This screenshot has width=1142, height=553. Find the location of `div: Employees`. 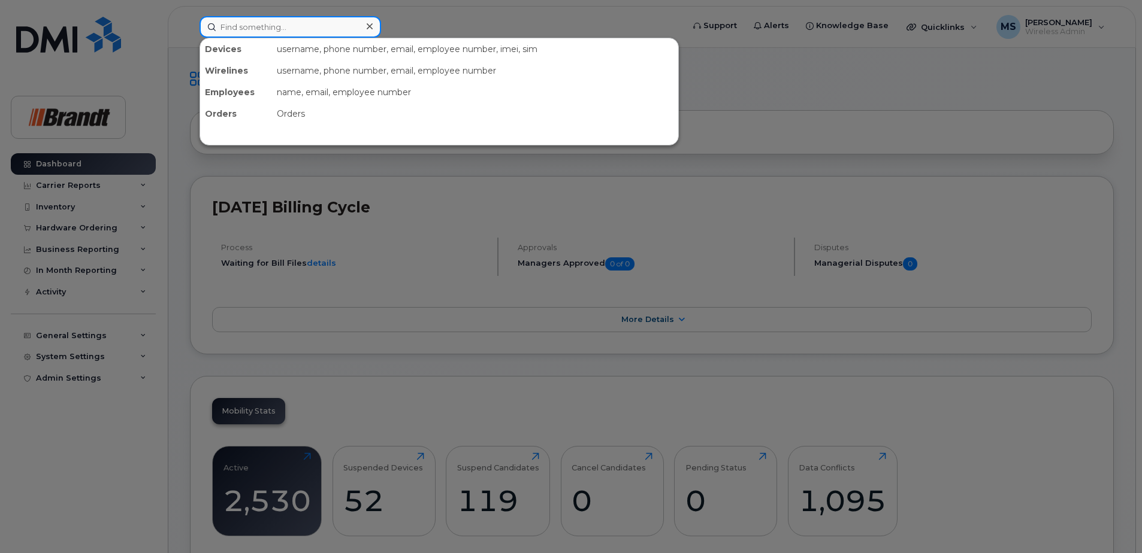

div: Employees is located at coordinates (236, 92).